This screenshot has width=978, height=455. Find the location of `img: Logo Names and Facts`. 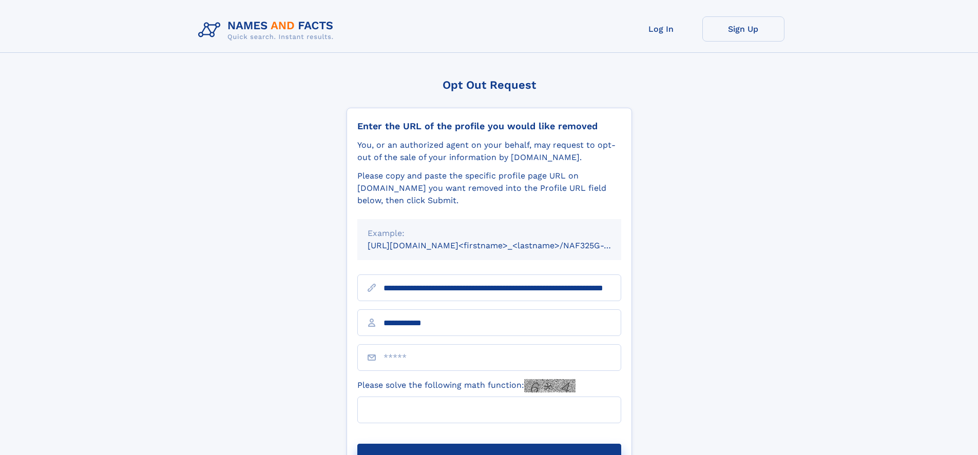

img: Logo Names and Facts is located at coordinates (268, 30).